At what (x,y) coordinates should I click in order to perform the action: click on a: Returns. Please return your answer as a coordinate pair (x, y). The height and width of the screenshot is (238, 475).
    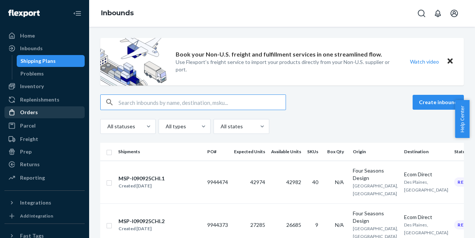
    Looking at the image, I should click on (45, 164).